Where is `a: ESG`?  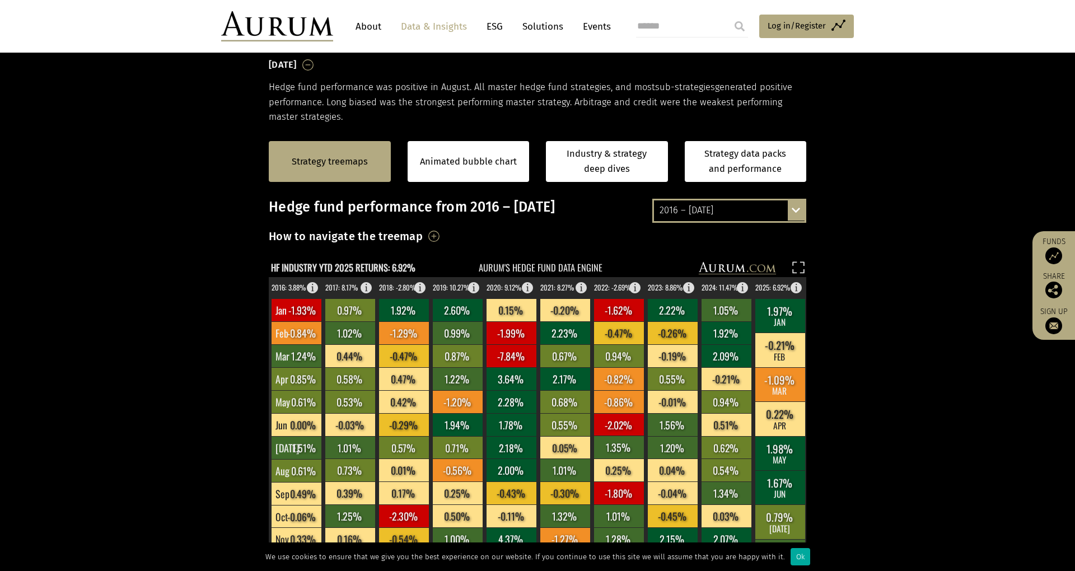
a: ESG is located at coordinates (494, 26).